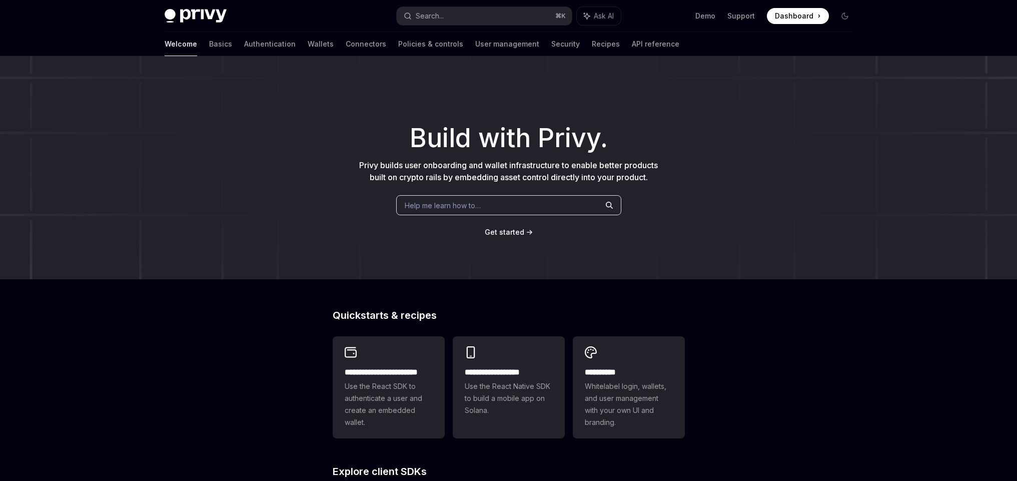  Describe the element at coordinates (270, 44) in the screenshot. I see `a: Authentication` at that location.